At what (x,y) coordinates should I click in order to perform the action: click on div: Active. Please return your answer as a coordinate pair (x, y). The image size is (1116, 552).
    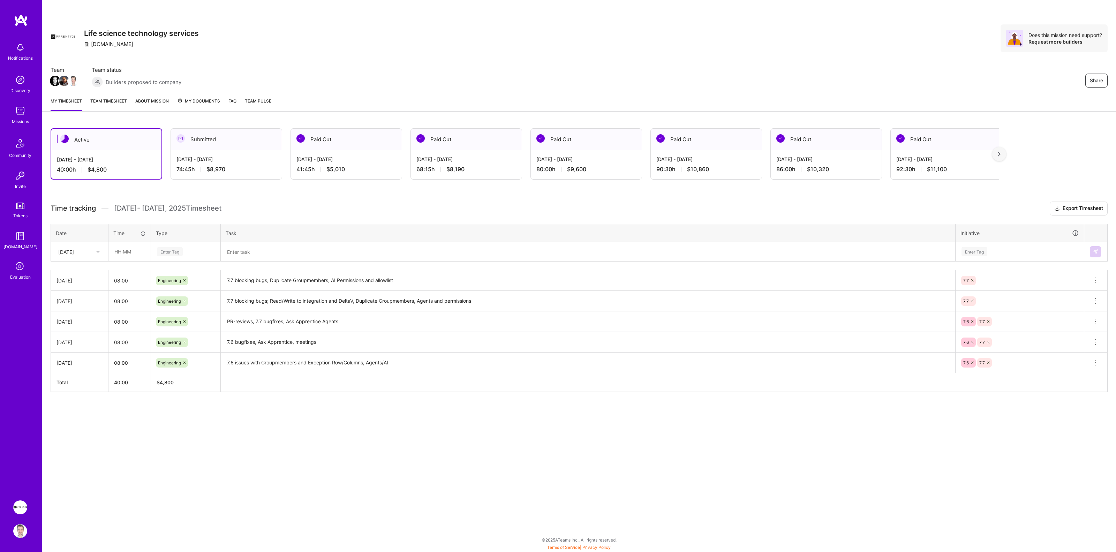
    Looking at the image, I should click on (106, 139).